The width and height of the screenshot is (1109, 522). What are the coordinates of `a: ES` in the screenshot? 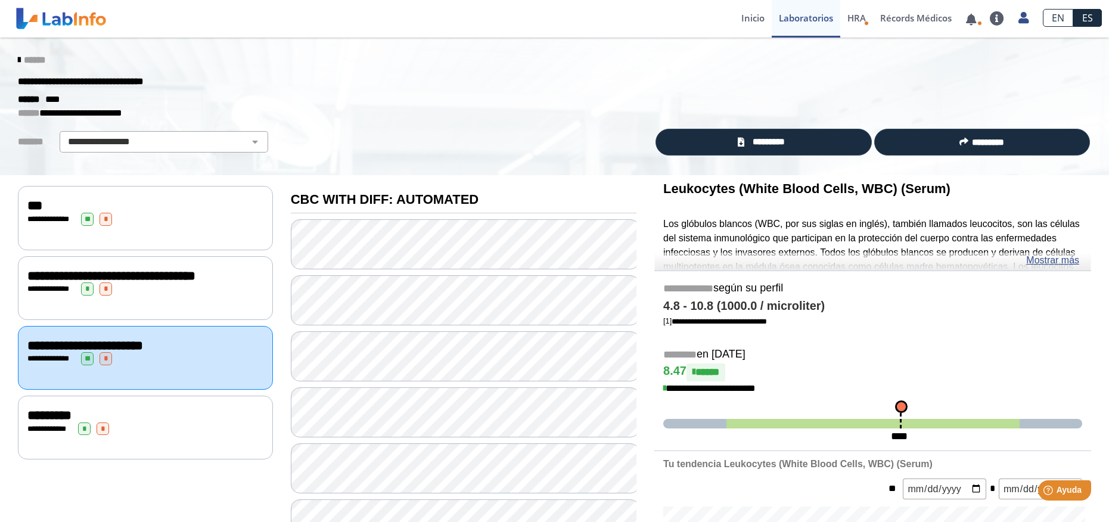 It's located at (1087, 18).